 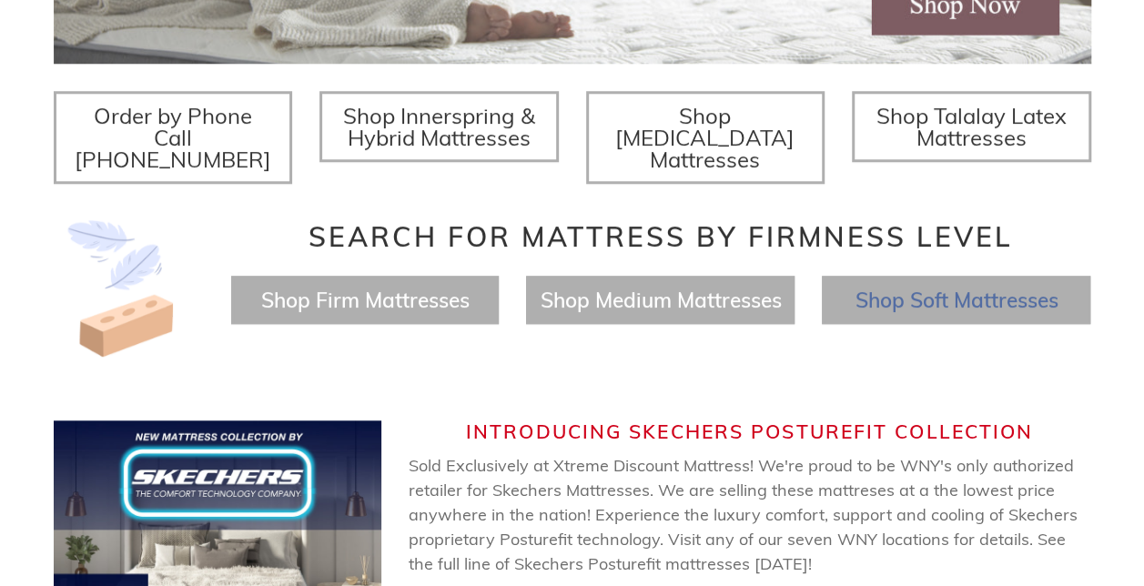 I want to click on span: Shop Innerspring & Hybrid Mattresses, so click(x=439, y=127).